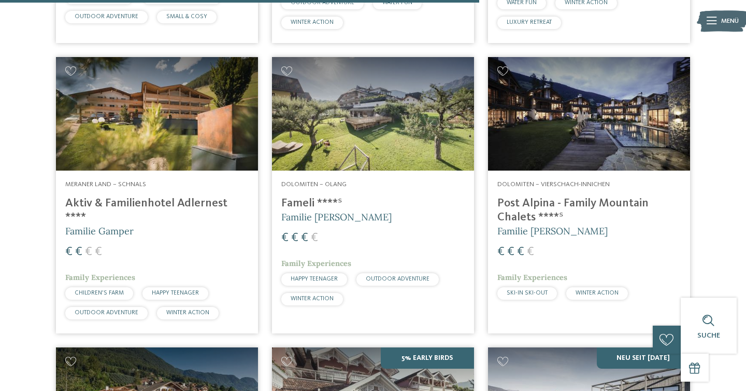 This screenshot has height=391, width=746. I want to click on a: Familienhotels gesucht? Hier findet ihr die besten! Dolomiten – Vierschach-Innichen Post Alpina -..., so click(589, 195).